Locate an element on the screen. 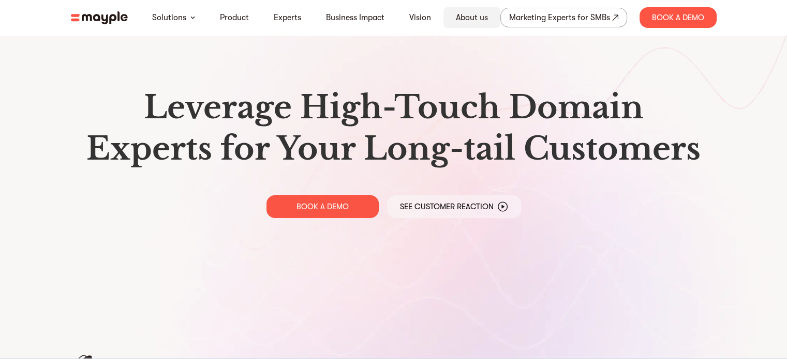 The height and width of the screenshot is (359, 787). a: Business Impact is located at coordinates (355, 18).